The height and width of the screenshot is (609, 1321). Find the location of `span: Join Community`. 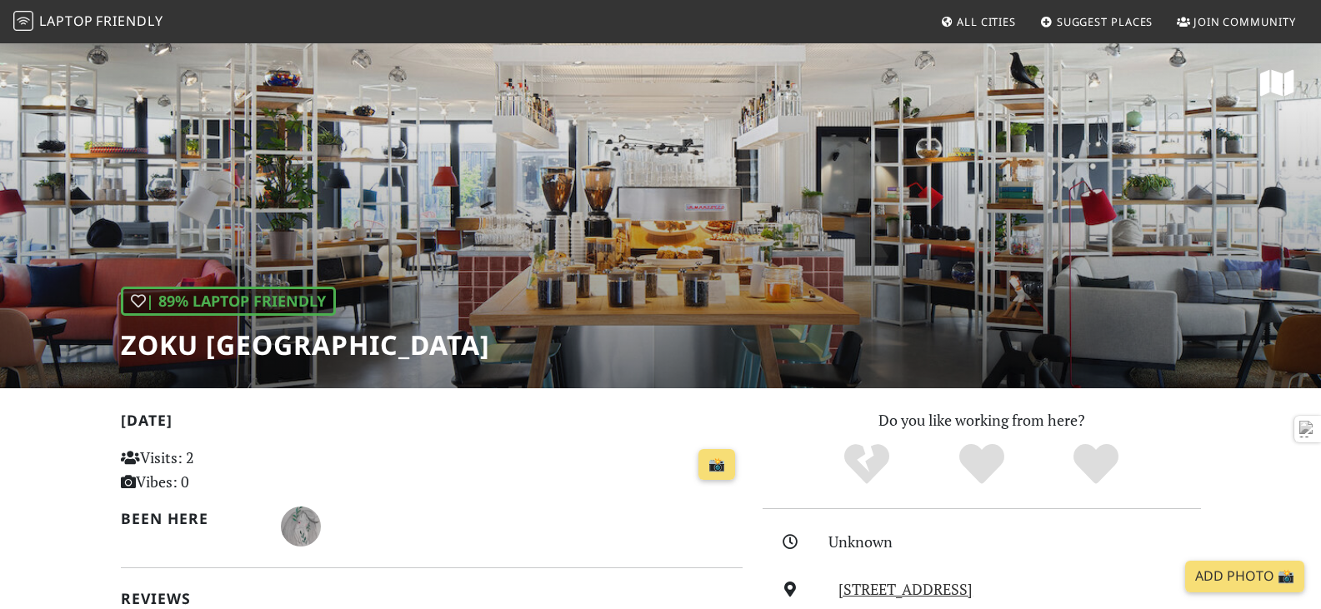

span: Join Community is located at coordinates (1244, 22).